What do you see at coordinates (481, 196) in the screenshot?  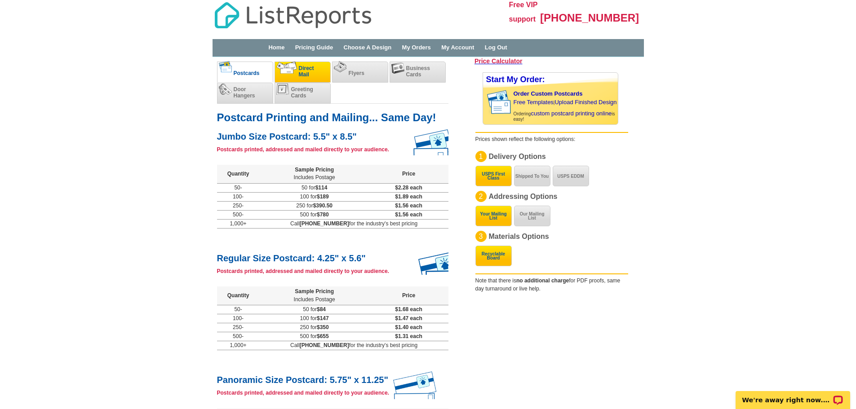 I see `div: 2` at bounding box center [481, 196].